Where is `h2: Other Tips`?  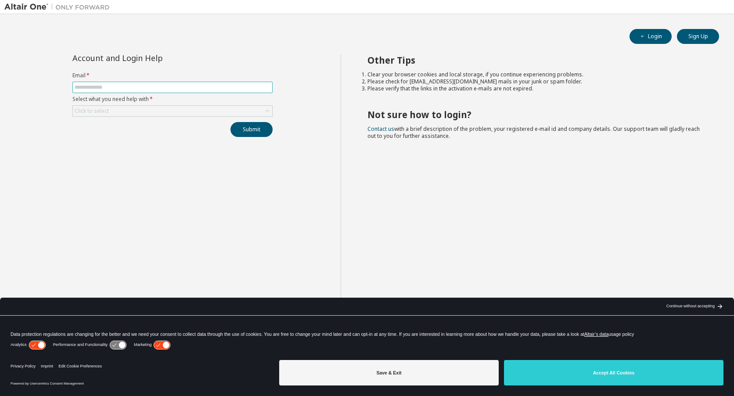 h2: Other Tips is located at coordinates (535, 60).